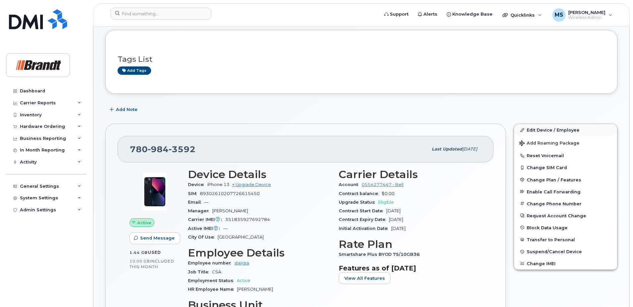 This screenshot has width=633, height=307. Describe the element at coordinates (399, 14) in the screenshot. I see `span: Support` at that location.